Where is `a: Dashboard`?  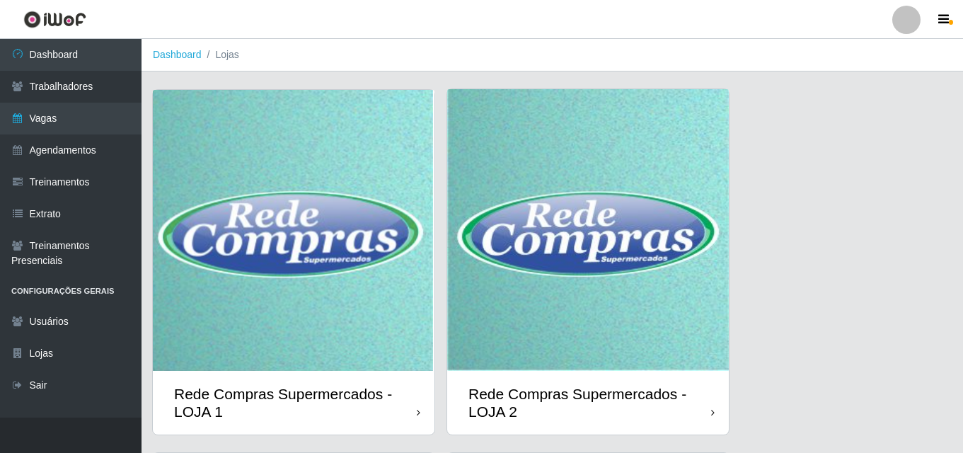
a: Dashboard is located at coordinates (177, 54).